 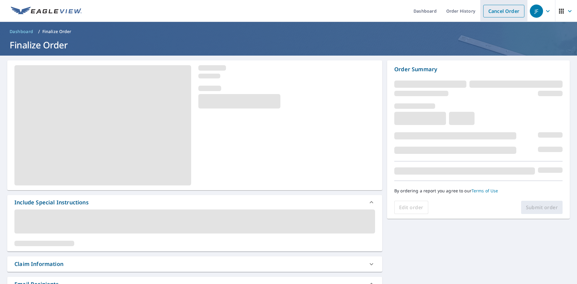 What do you see at coordinates (21, 32) in the screenshot?
I see `span: Dashboard` at bounding box center [21, 32].